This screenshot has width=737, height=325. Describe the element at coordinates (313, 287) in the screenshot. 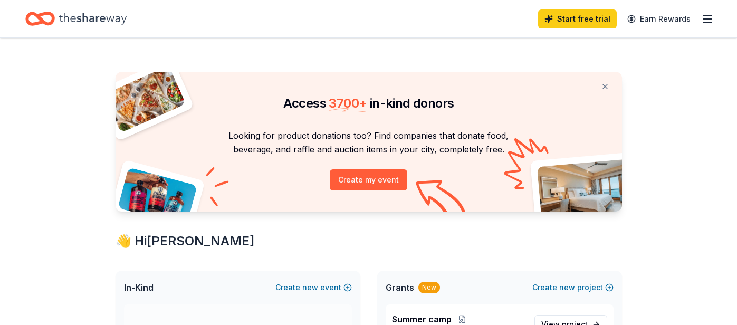

I see `button: Createnewevent` at that location.